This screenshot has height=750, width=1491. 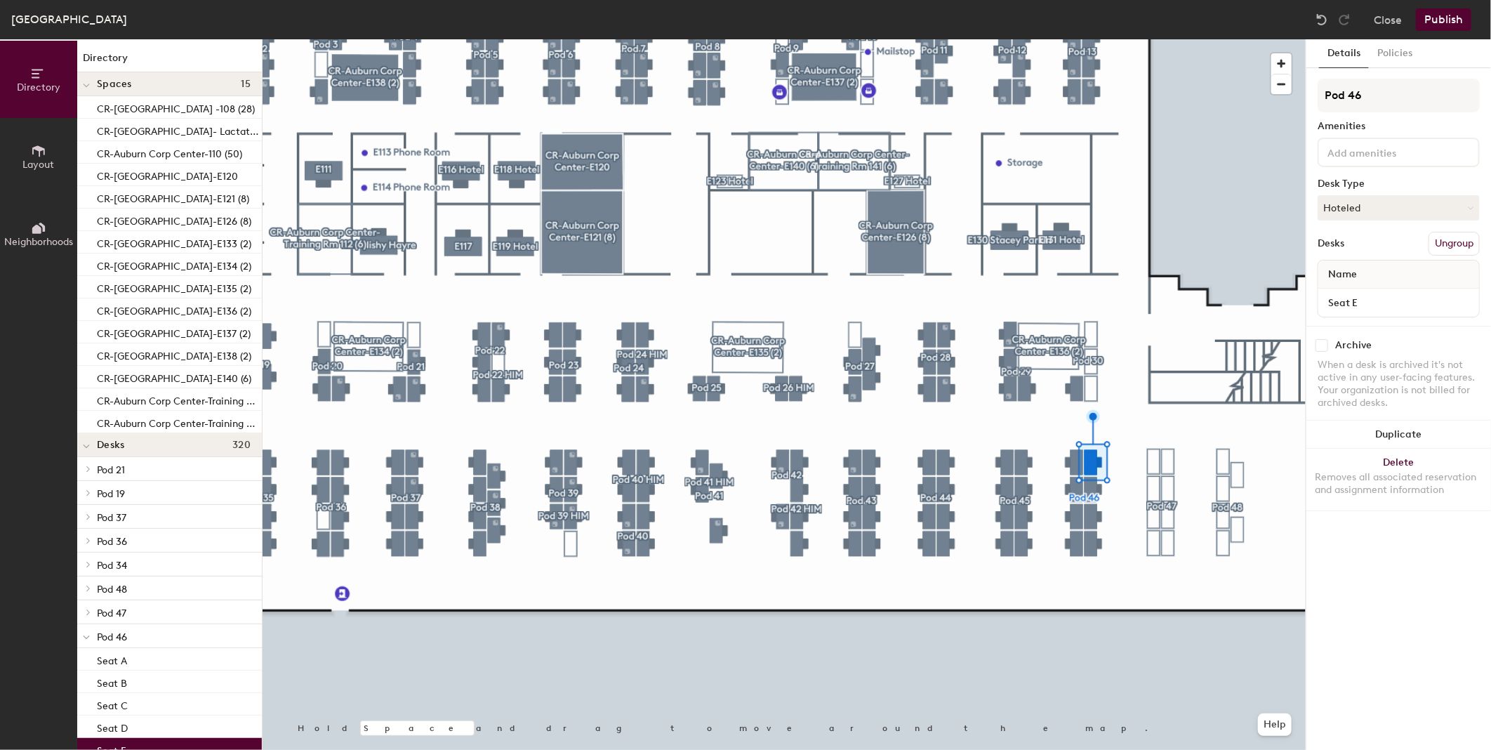 What do you see at coordinates (112, 565) in the screenshot?
I see `span: Pod 34` at bounding box center [112, 565].